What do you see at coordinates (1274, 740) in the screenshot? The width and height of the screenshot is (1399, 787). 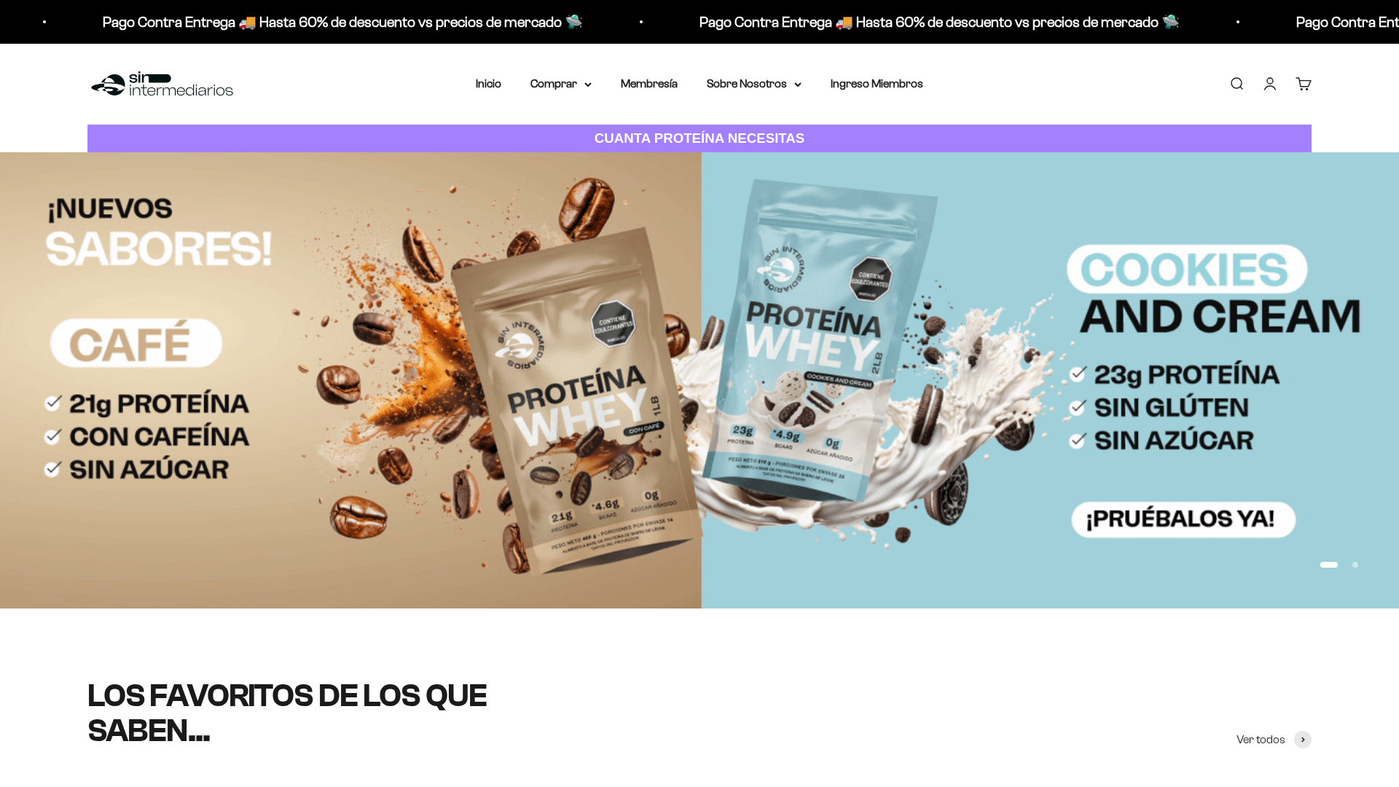 I see `a: Ver todos` at bounding box center [1274, 740].